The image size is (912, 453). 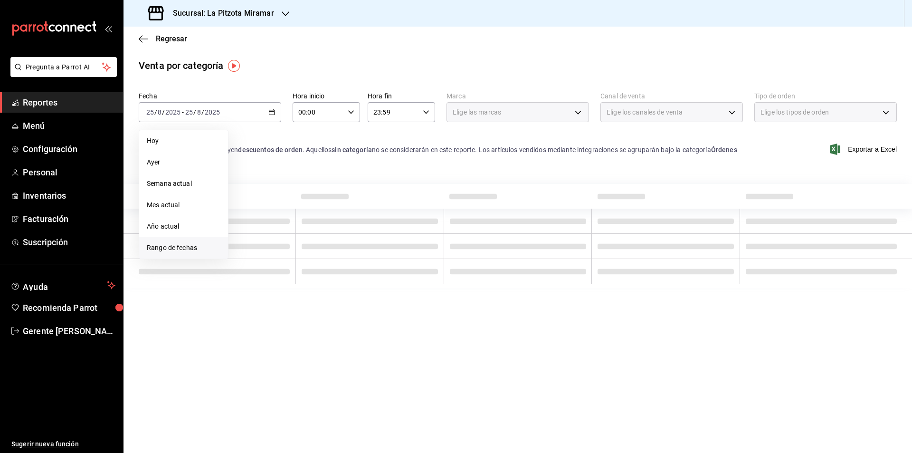 I want to click on span: Elige las marcas, so click(x=477, y=112).